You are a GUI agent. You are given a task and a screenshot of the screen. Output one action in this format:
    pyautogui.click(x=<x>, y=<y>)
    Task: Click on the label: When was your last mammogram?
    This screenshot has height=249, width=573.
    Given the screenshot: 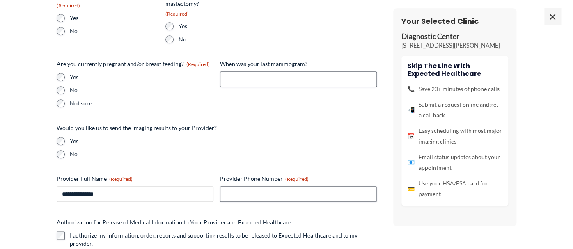 What is the action you would take?
    pyautogui.click(x=299, y=64)
    